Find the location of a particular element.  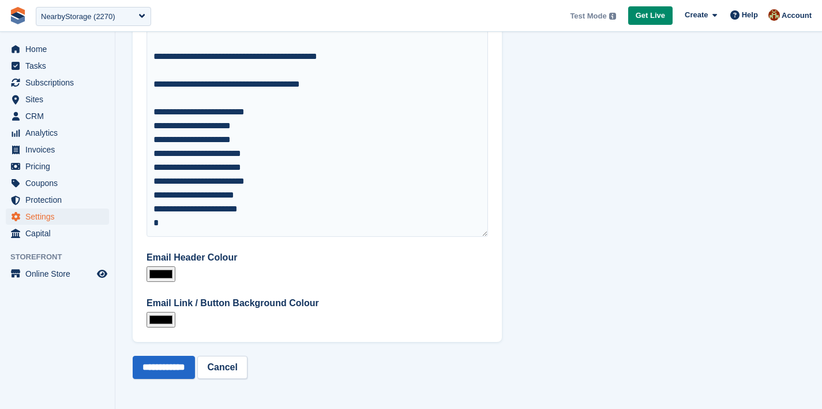

label: Email Header Colour is located at coordinates (317, 257).